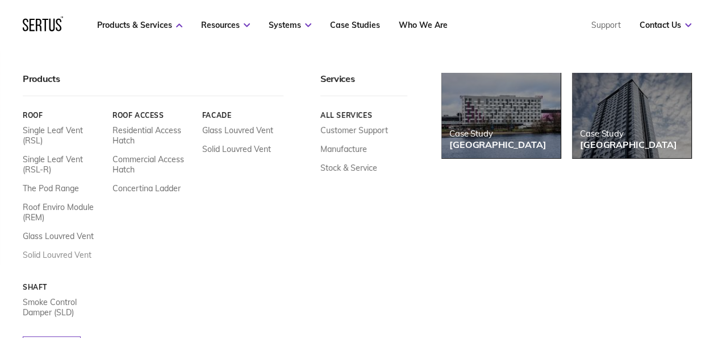 The image size is (714, 338). Describe the element at coordinates (63, 286) in the screenshot. I see `a: Shaft` at that location.